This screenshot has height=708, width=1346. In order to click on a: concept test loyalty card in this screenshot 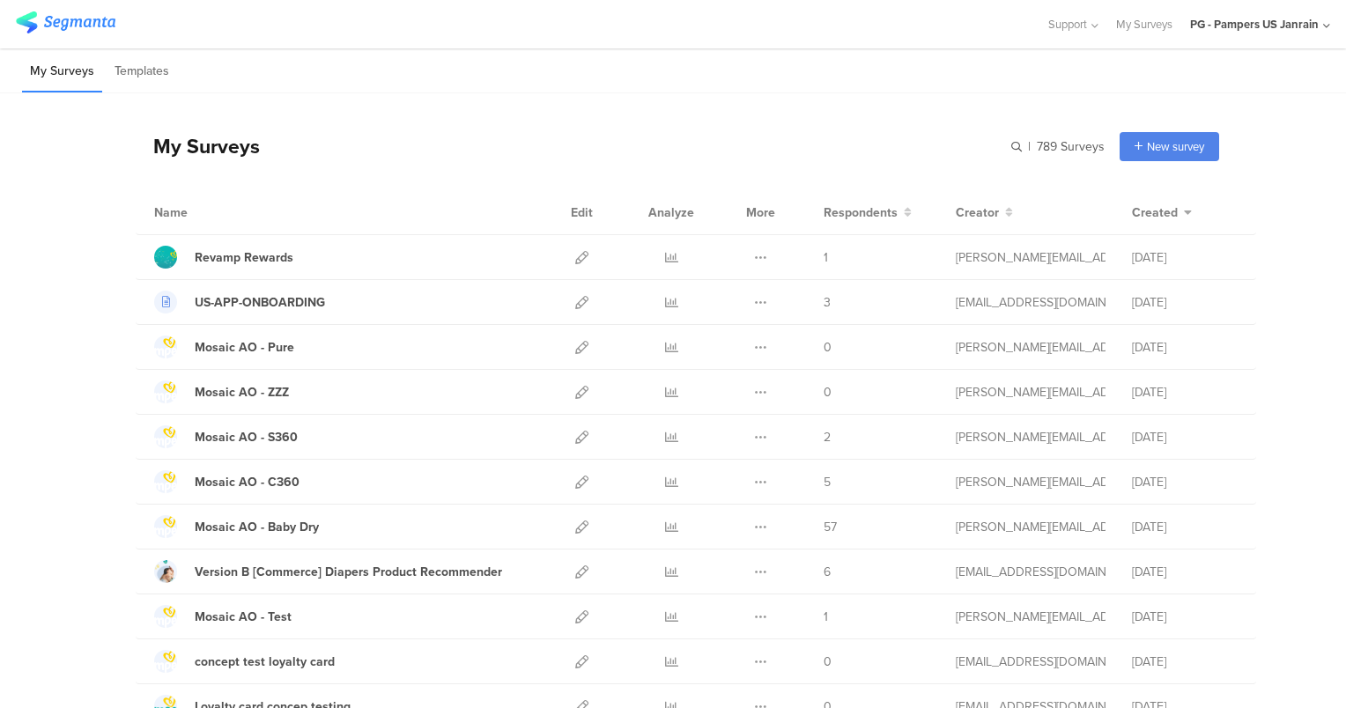, I will do `click(244, 662)`.